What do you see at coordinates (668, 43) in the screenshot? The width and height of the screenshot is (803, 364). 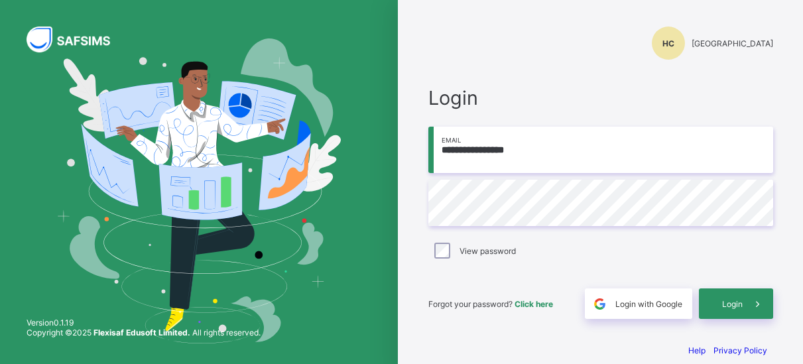 I see `span: HC` at bounding box center [668, 43].